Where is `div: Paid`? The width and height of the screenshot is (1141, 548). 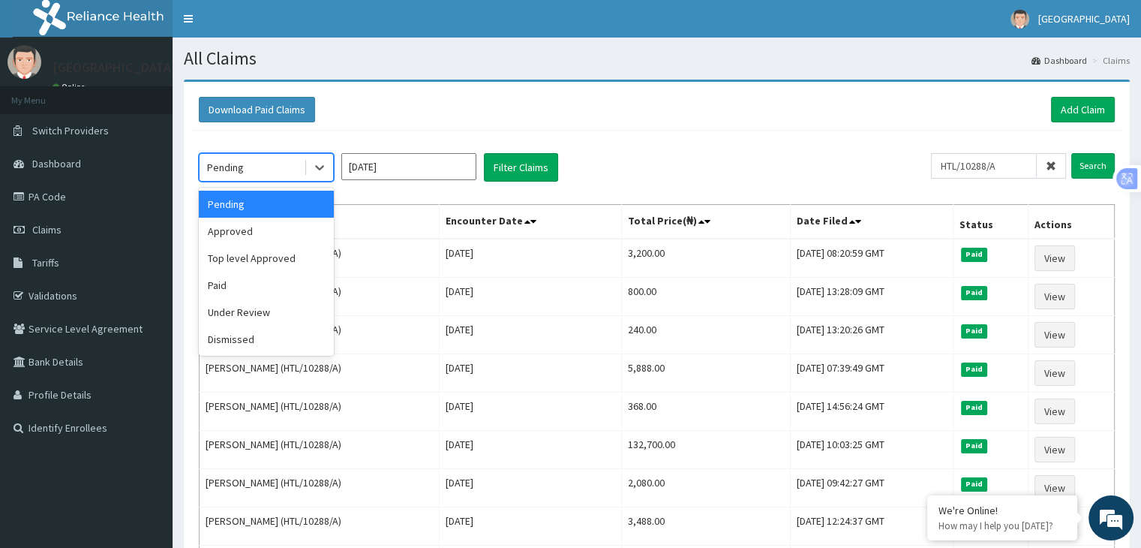
div: Paid is located at coordinates (266, 285).